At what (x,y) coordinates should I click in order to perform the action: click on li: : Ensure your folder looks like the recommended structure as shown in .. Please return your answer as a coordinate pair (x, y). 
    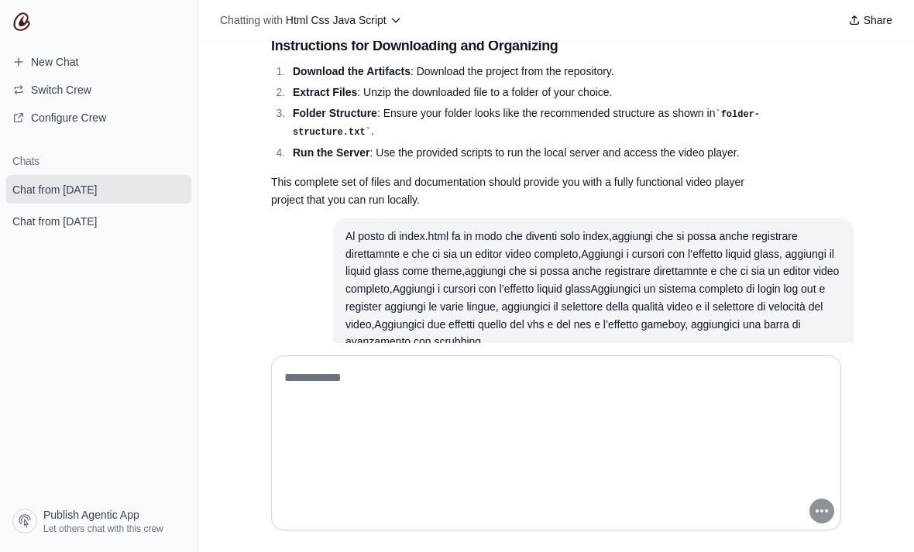
    Looking at the image, I should click on (528, 122).